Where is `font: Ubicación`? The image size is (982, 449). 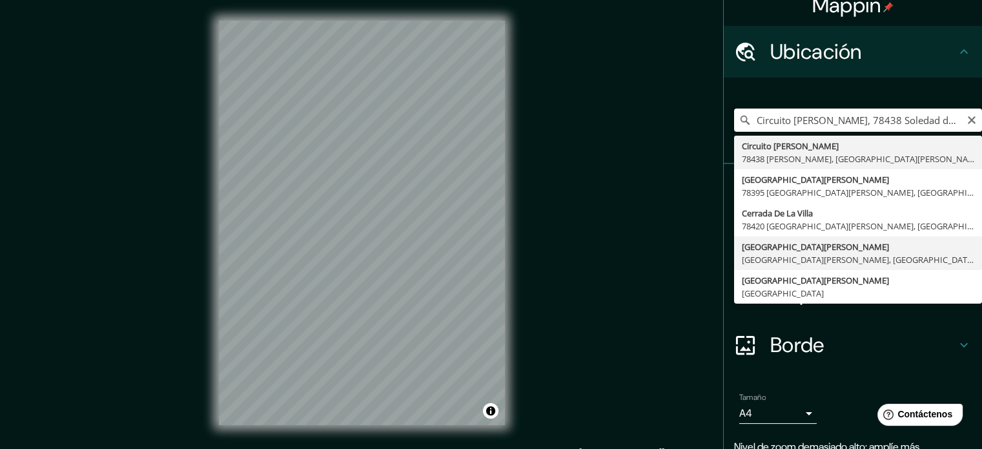 font: Ubicación is located at coordinates (816, 52).